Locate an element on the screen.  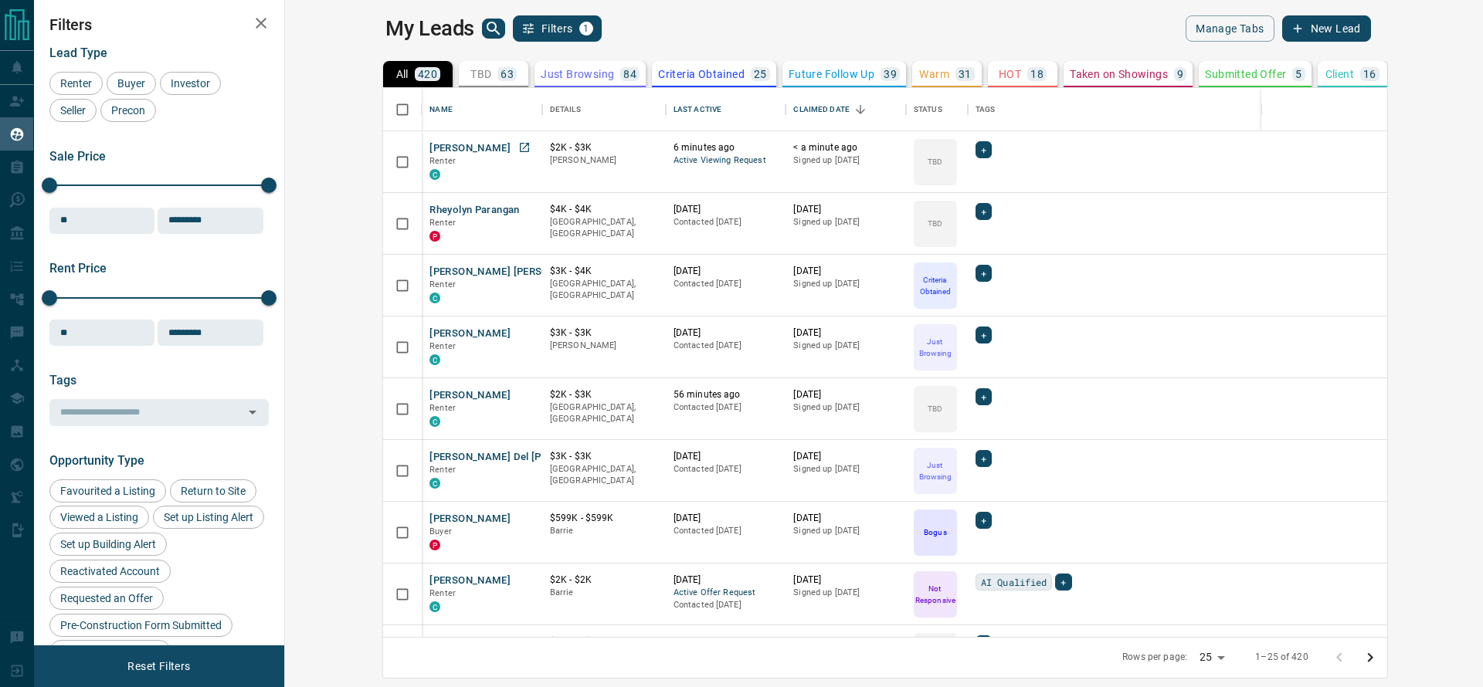
p: Rows per page: is located at coordinates (1155, 657).